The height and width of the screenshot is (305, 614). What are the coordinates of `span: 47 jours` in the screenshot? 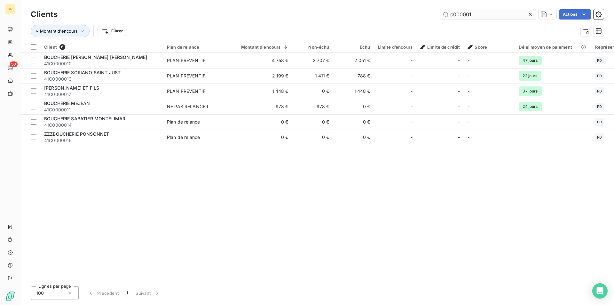 It's located at (530, 60).